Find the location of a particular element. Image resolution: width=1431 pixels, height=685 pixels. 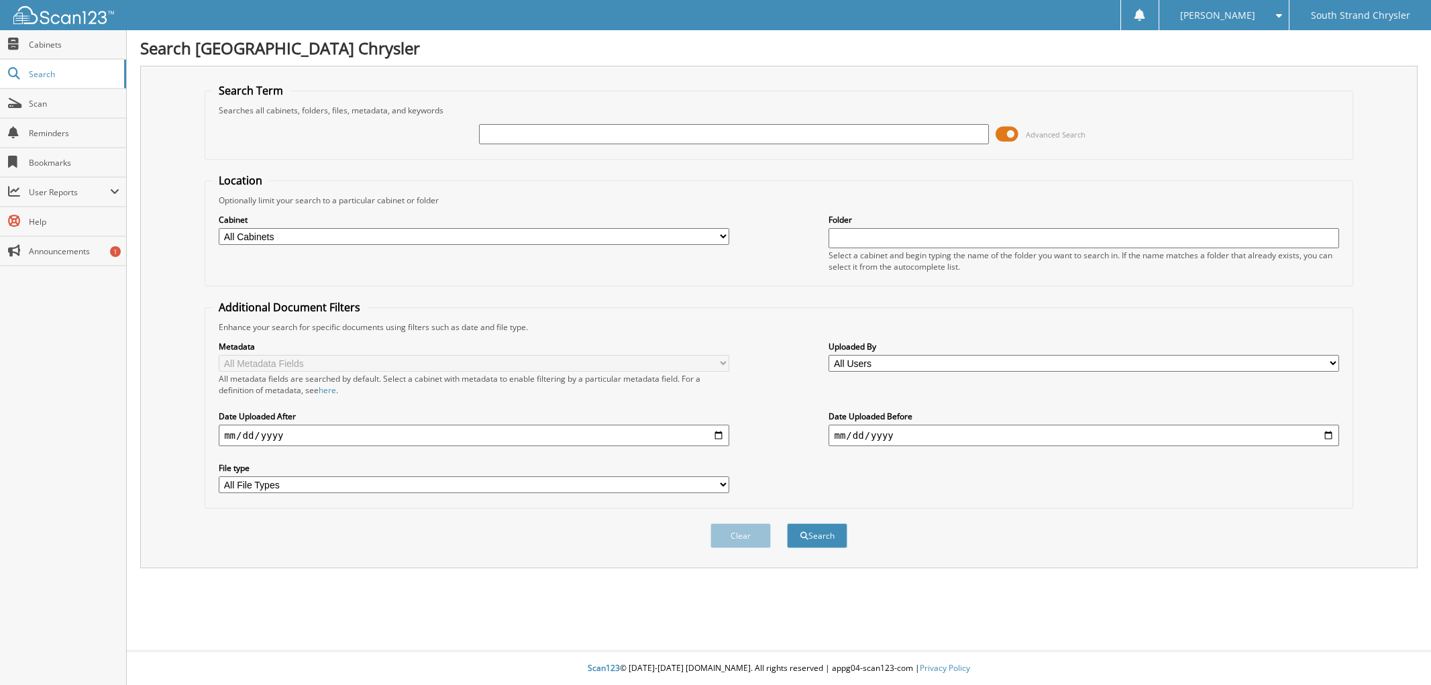

label: Date Uploaded After is located at coordinates (473, 416).